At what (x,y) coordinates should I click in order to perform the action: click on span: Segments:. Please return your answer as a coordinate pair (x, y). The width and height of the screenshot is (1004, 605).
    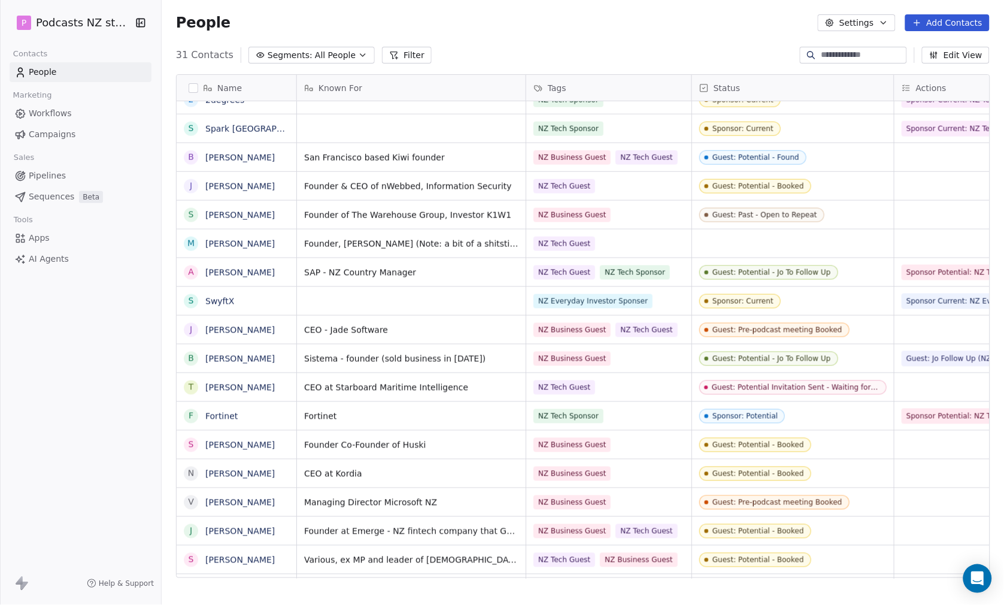
    Looking at the image, I should click on (290, 55).